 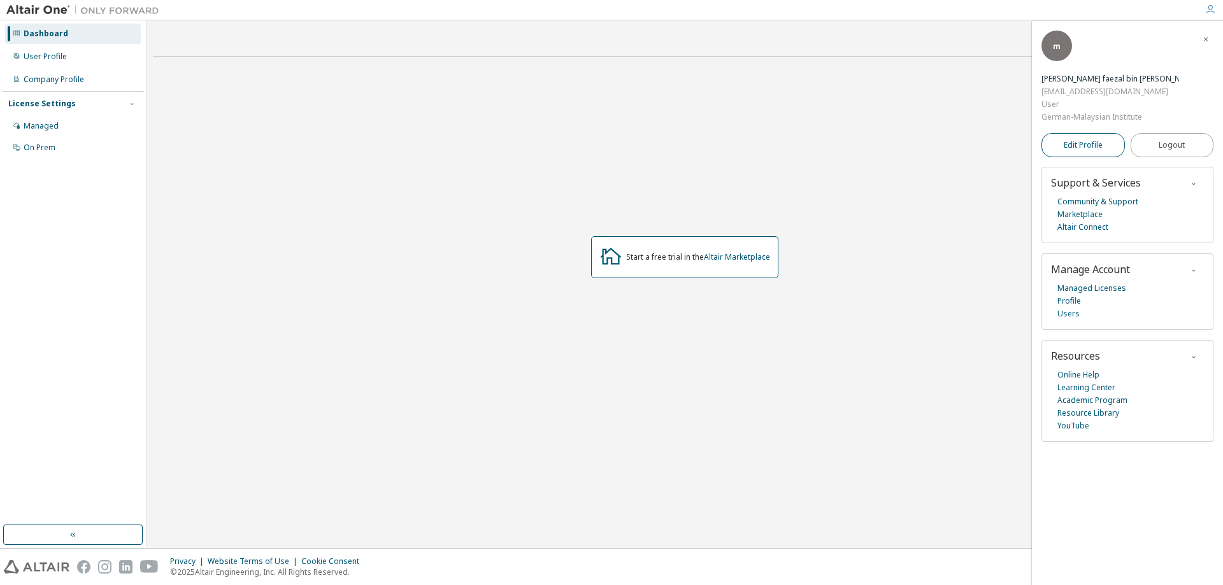 What do you see at coordinates (1172, 145) in the screenshot?
I see `button: Logout` at bounding box center [1172, 145].